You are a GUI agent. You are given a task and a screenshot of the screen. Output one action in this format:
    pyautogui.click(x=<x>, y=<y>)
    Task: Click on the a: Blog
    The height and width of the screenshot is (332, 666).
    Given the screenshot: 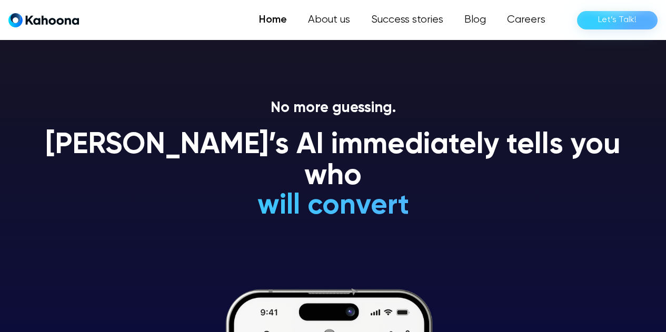 What is the action you would take?
    pyautogui.click(x=475, y=20)
    